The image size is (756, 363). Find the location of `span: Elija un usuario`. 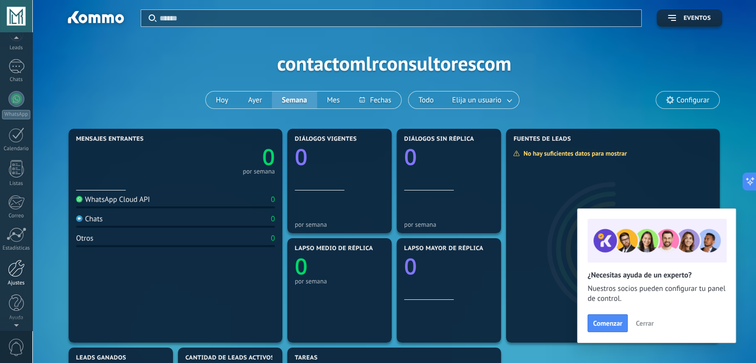

span: Elija un usuario is located at coordinates (477, 100).